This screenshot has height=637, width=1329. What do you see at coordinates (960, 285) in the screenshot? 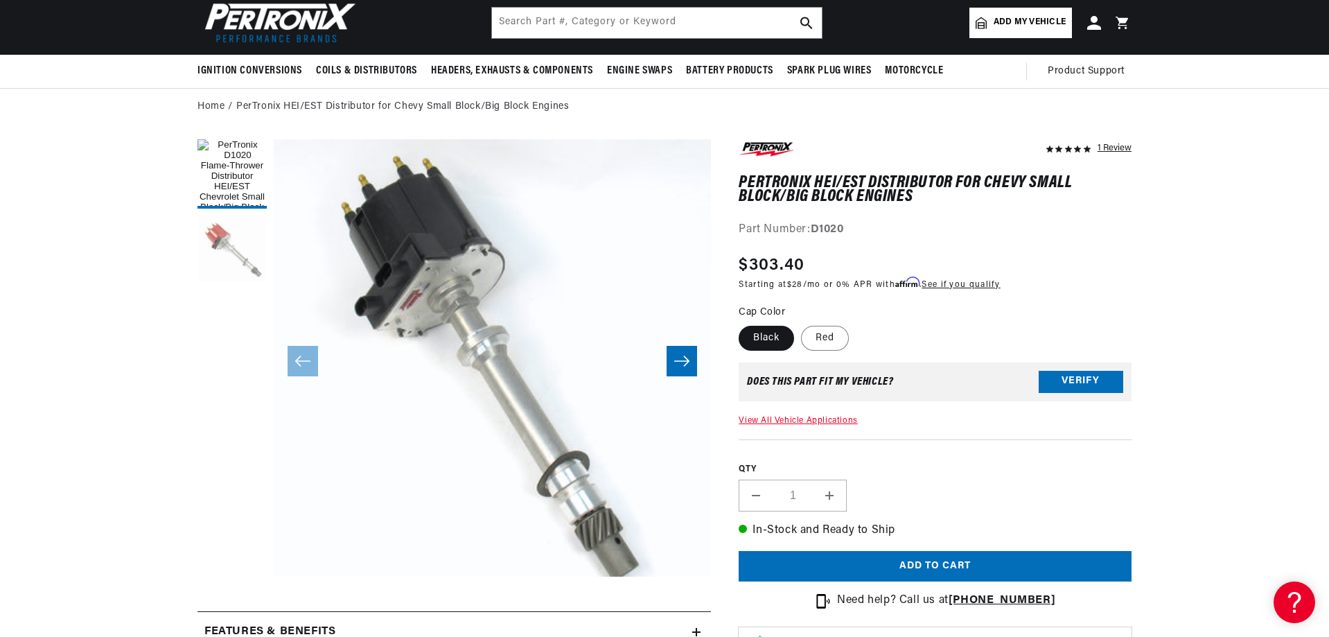
I see `a: See if you qualify - Learn more about Affirm Financing (opens in modal)` at bounding box center [960, 285].